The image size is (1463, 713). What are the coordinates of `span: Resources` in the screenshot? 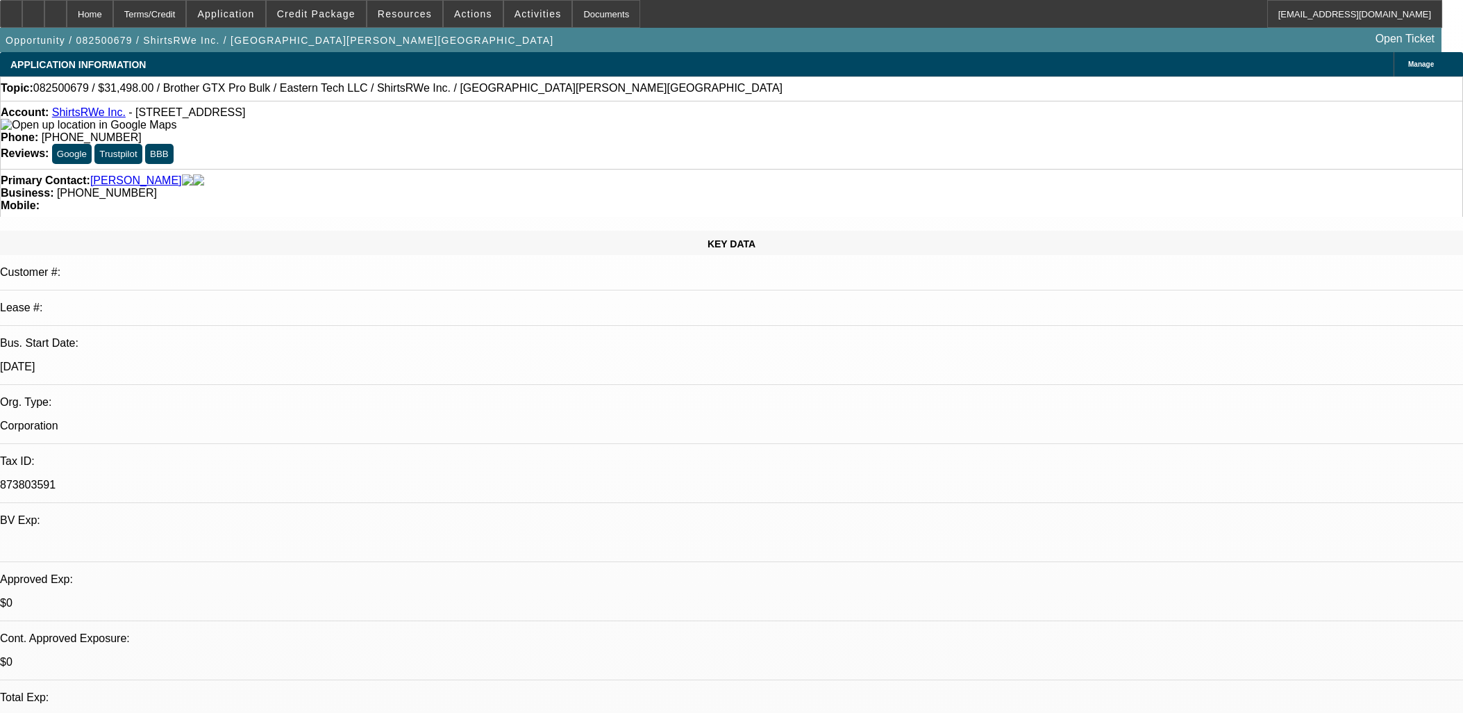 It's located at (405, 14).